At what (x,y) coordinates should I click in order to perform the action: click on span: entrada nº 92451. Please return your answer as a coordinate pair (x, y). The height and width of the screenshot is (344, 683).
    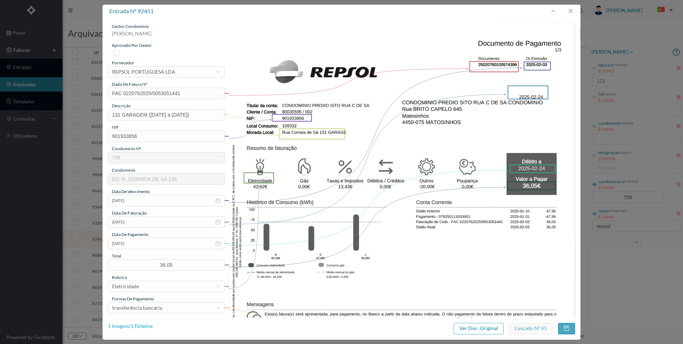
    Looking at the image, I should click on (132, 11).